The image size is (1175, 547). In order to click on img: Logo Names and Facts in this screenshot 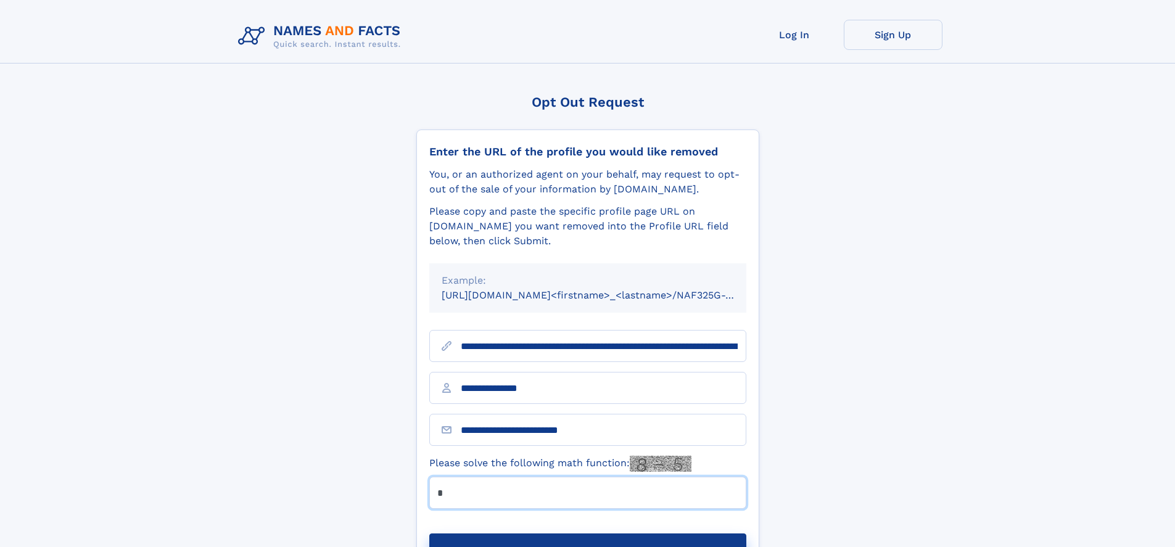, I will do `click(322, 36)`.